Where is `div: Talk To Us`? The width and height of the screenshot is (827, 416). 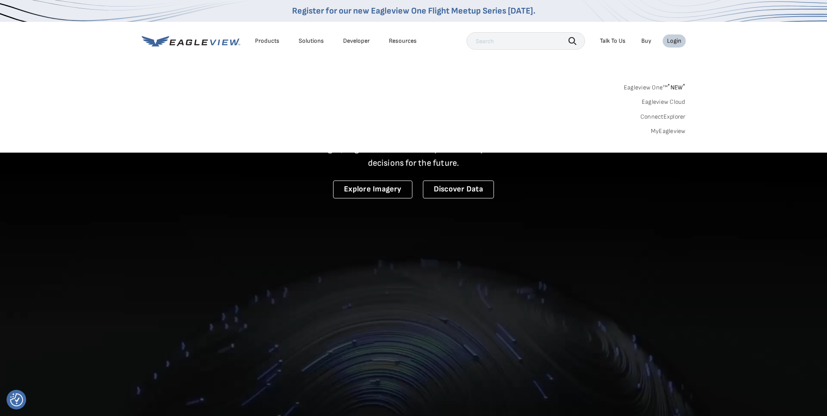 div: Talk To Us is located at coordinates (612, 41).